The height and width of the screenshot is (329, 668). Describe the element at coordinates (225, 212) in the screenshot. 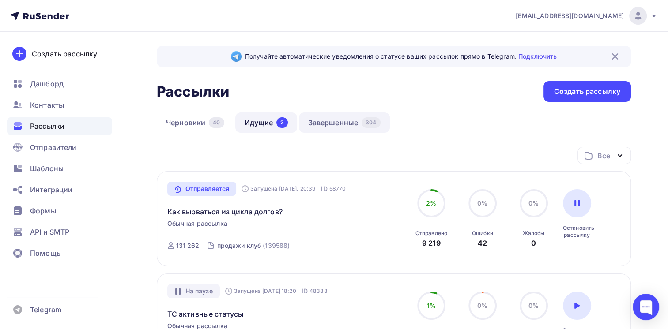

I see `a: Как вырваться из цикла долгов?` at that location.